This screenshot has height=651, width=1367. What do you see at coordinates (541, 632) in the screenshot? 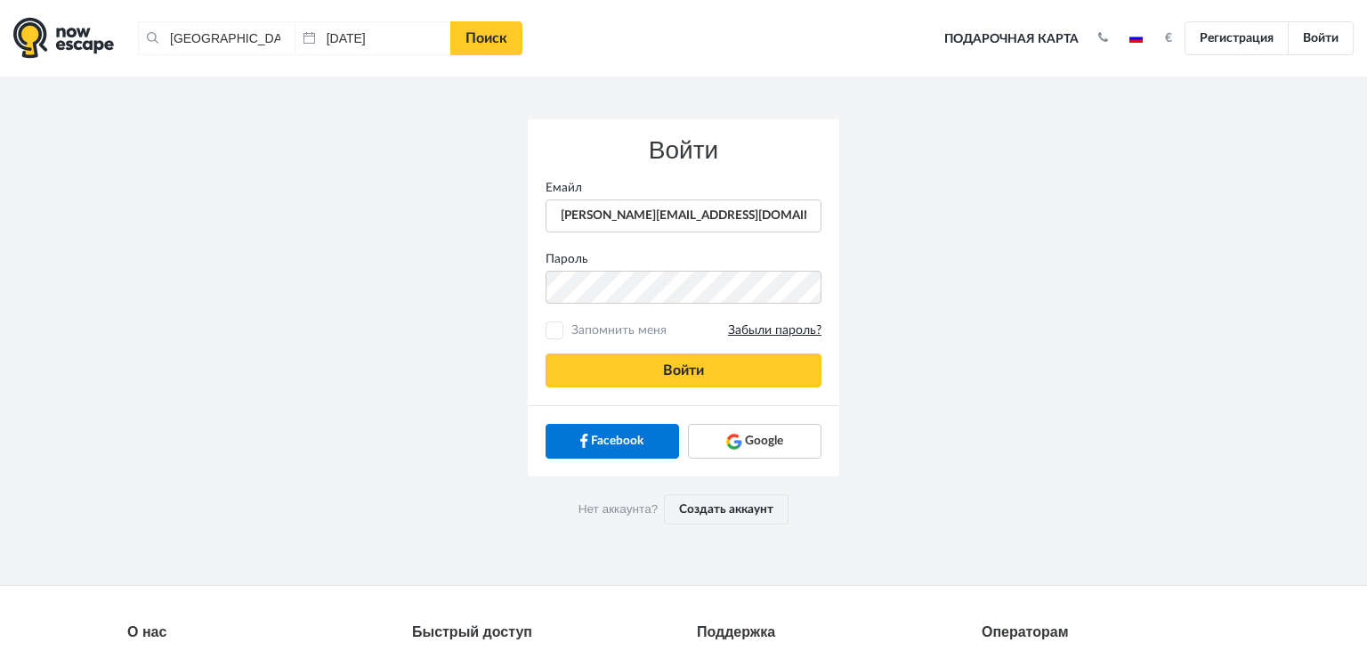
I see `div: Быстрый доступ` at bounding box center [541, 632].